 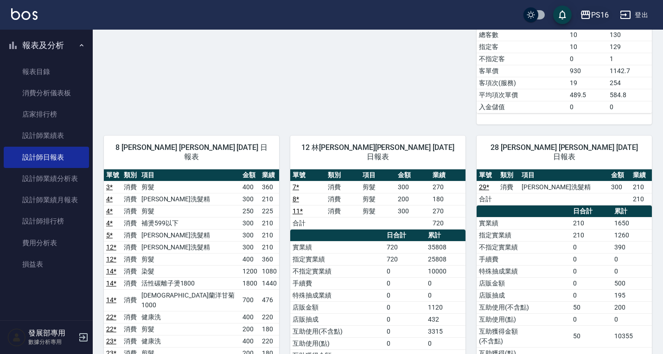 I want to click on td: 1080, so click(x=269, y=272).